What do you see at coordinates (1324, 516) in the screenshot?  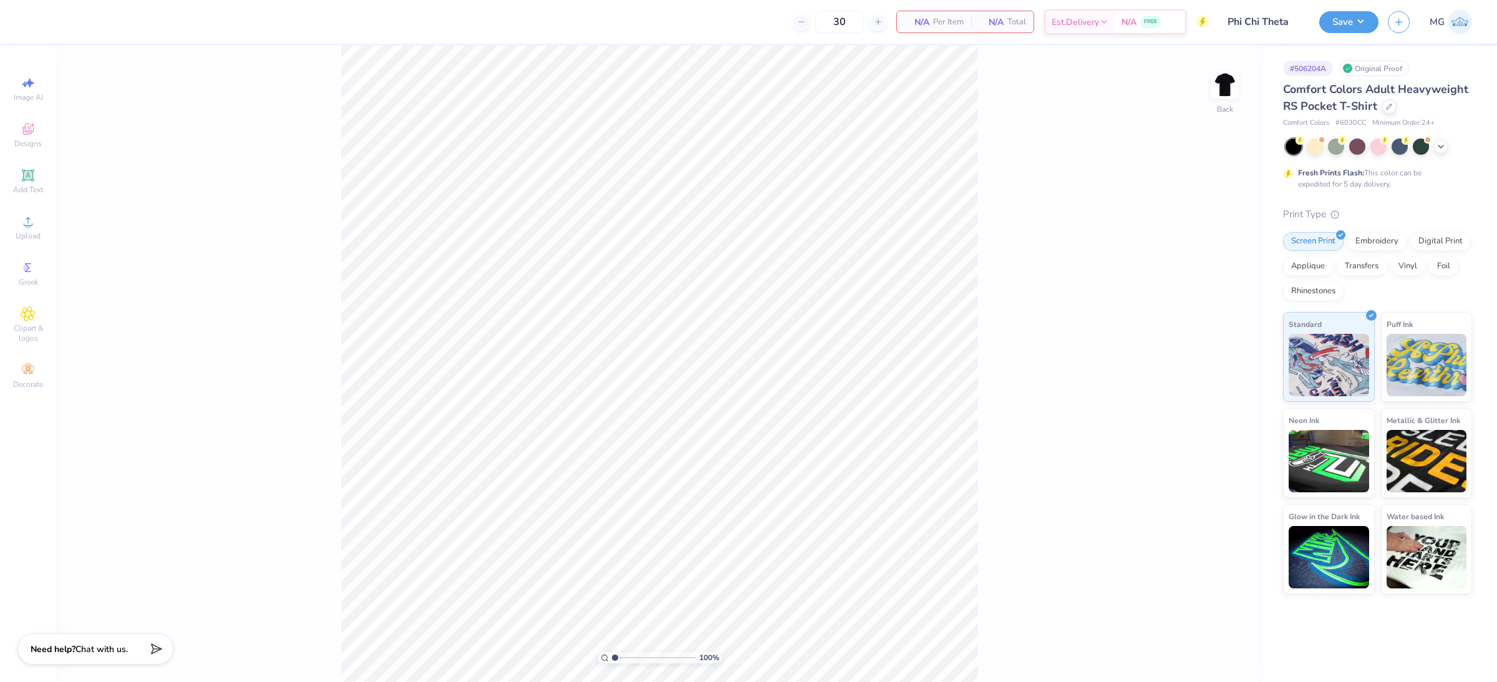 I see `span: Glow in the Dark Ink` at bounding box center [1324, 516].